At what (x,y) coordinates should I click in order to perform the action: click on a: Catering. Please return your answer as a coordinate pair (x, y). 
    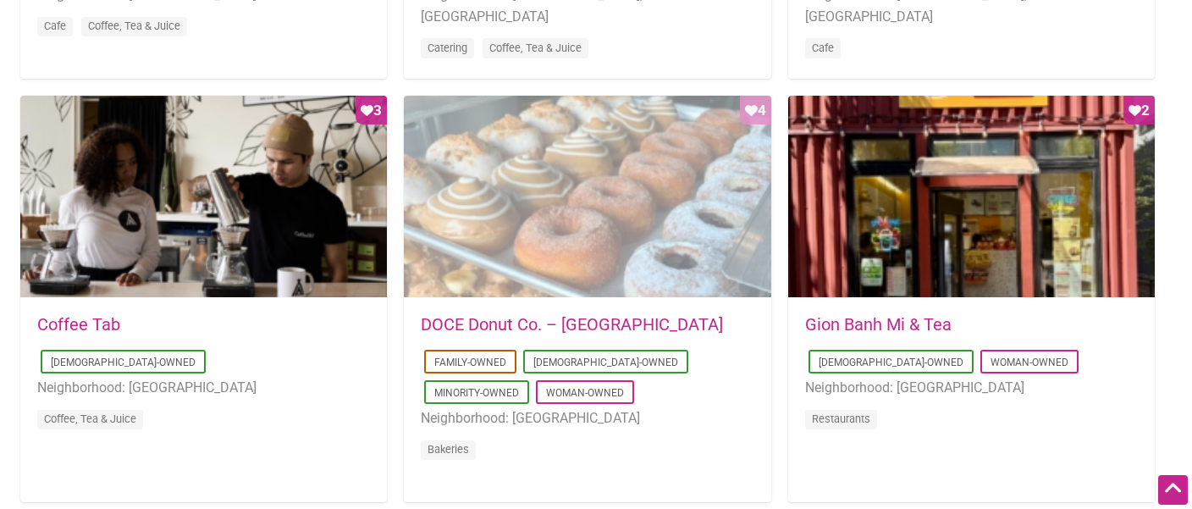
    Looking at the image, I should click on (447, 47).